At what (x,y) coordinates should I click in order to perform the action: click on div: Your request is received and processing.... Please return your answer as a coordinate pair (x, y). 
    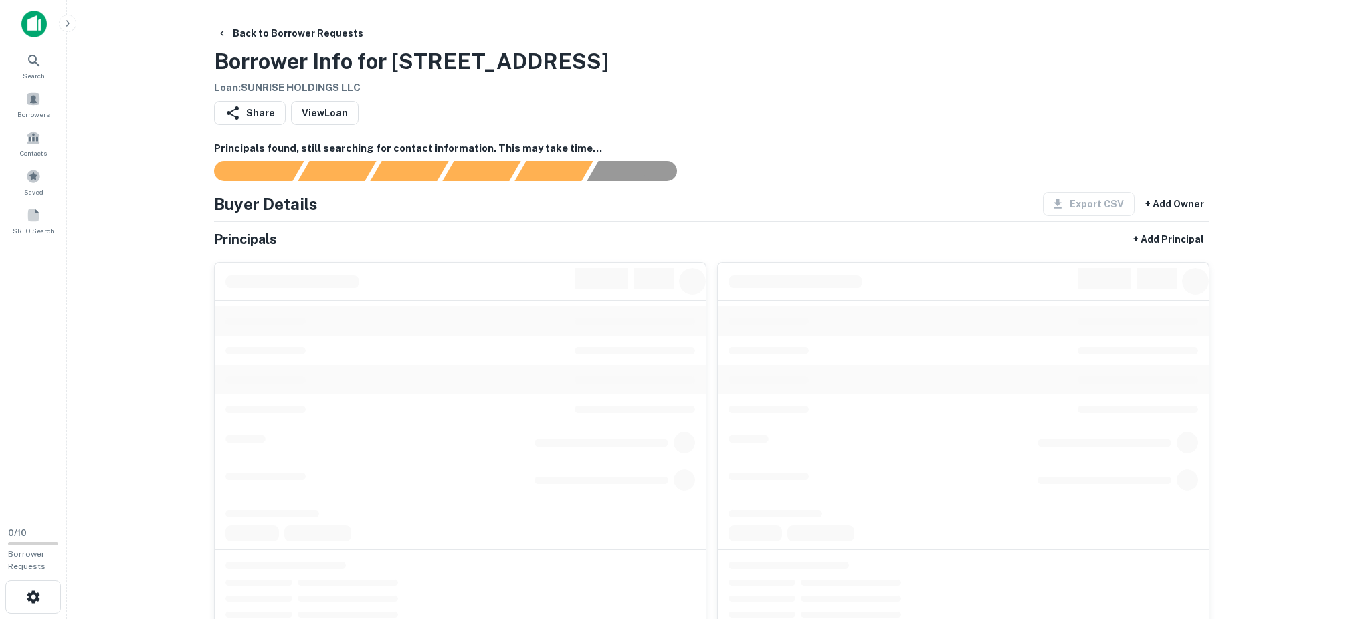
    Looking at the image, I should click on (336, 171).